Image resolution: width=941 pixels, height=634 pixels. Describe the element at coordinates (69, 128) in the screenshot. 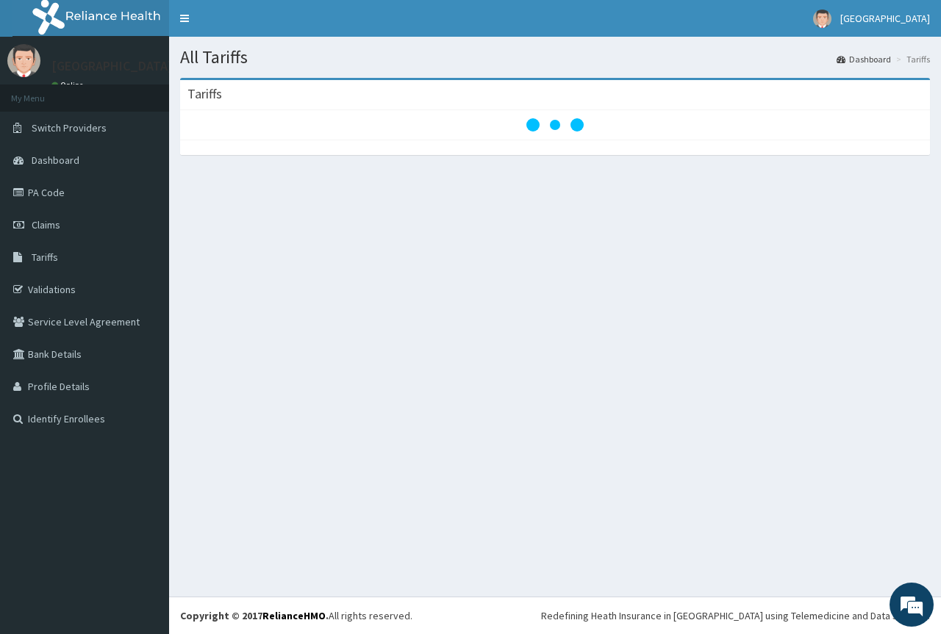

I see `span: Switch Providers` at that location.